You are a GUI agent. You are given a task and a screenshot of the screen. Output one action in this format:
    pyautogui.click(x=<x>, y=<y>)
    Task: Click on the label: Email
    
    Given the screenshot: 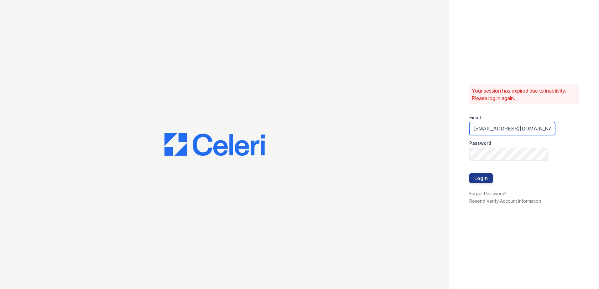 What is the action you would take?
    pyautogui.click(x=475, y=118)
    